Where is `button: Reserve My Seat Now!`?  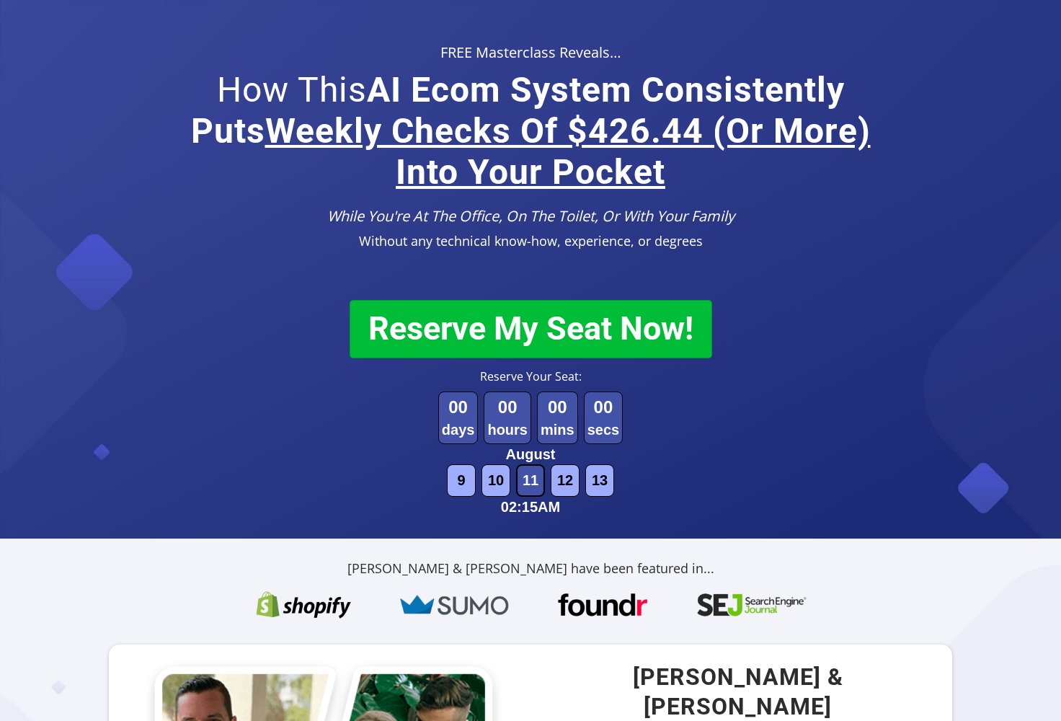
button: Reserve My Seat Now! is located at coordinates (531, 329).